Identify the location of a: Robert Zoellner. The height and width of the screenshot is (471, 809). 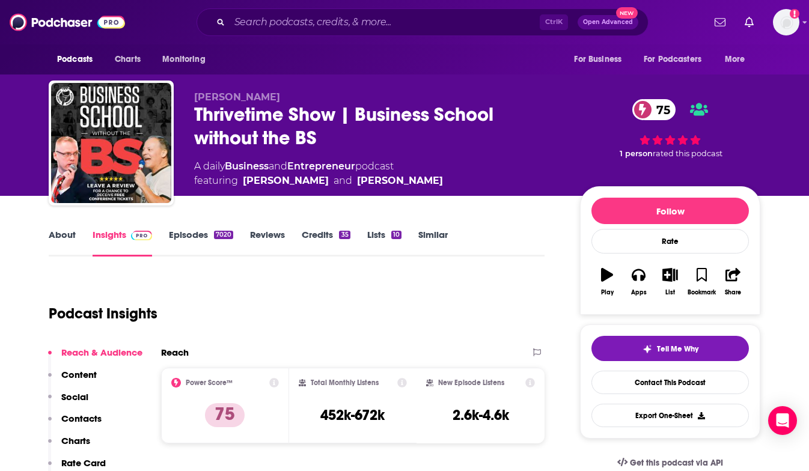
(400, 181).